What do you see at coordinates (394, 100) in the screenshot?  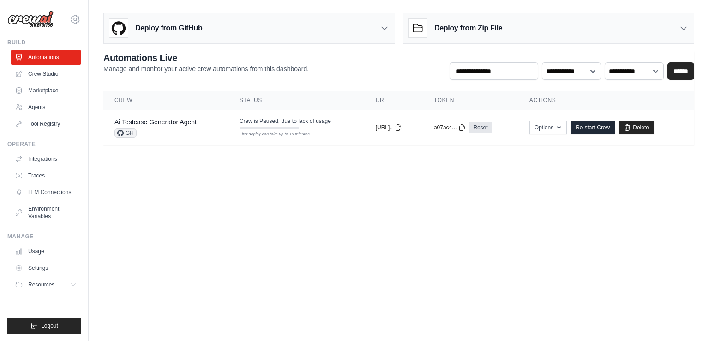 I see `th: URL` at bounding box center [394, 100].